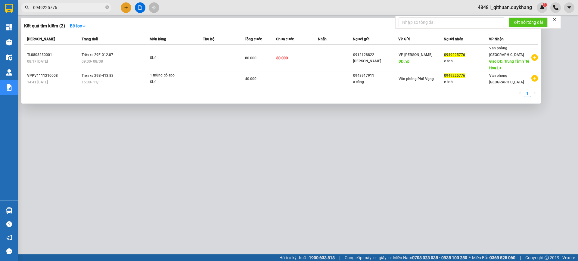 This screenshot has height=261, width=578. What do you see at coordinates (78, 26) in the screenshot?
I see `strong: Bộ lọc` at bounding box center [78, 26].